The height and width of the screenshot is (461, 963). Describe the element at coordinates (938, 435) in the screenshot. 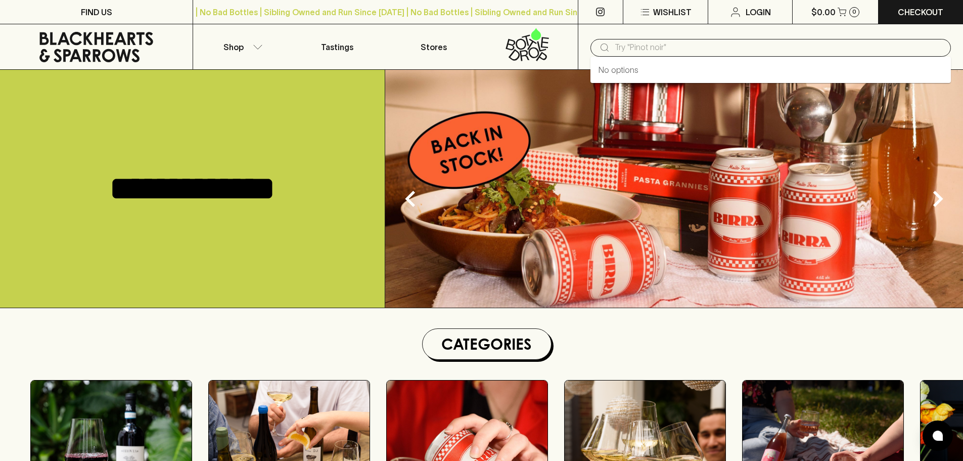

I see `img: bubble-icon` at that location.